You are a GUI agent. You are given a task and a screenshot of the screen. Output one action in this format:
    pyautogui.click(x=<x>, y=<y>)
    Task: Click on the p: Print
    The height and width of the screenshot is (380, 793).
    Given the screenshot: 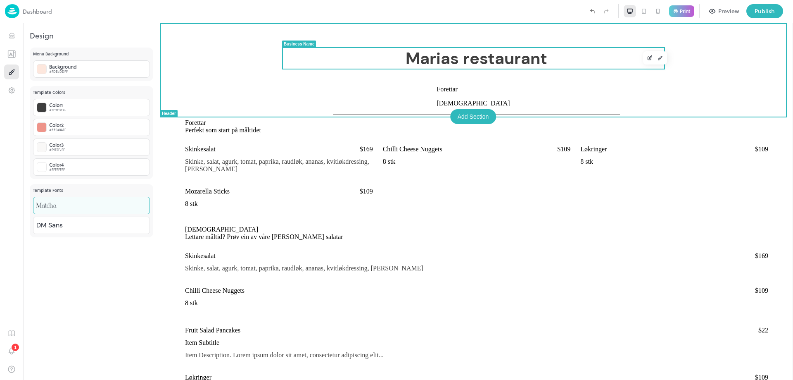 What is the action you would take?
    pyautogui.click(x=685, y=11)
    